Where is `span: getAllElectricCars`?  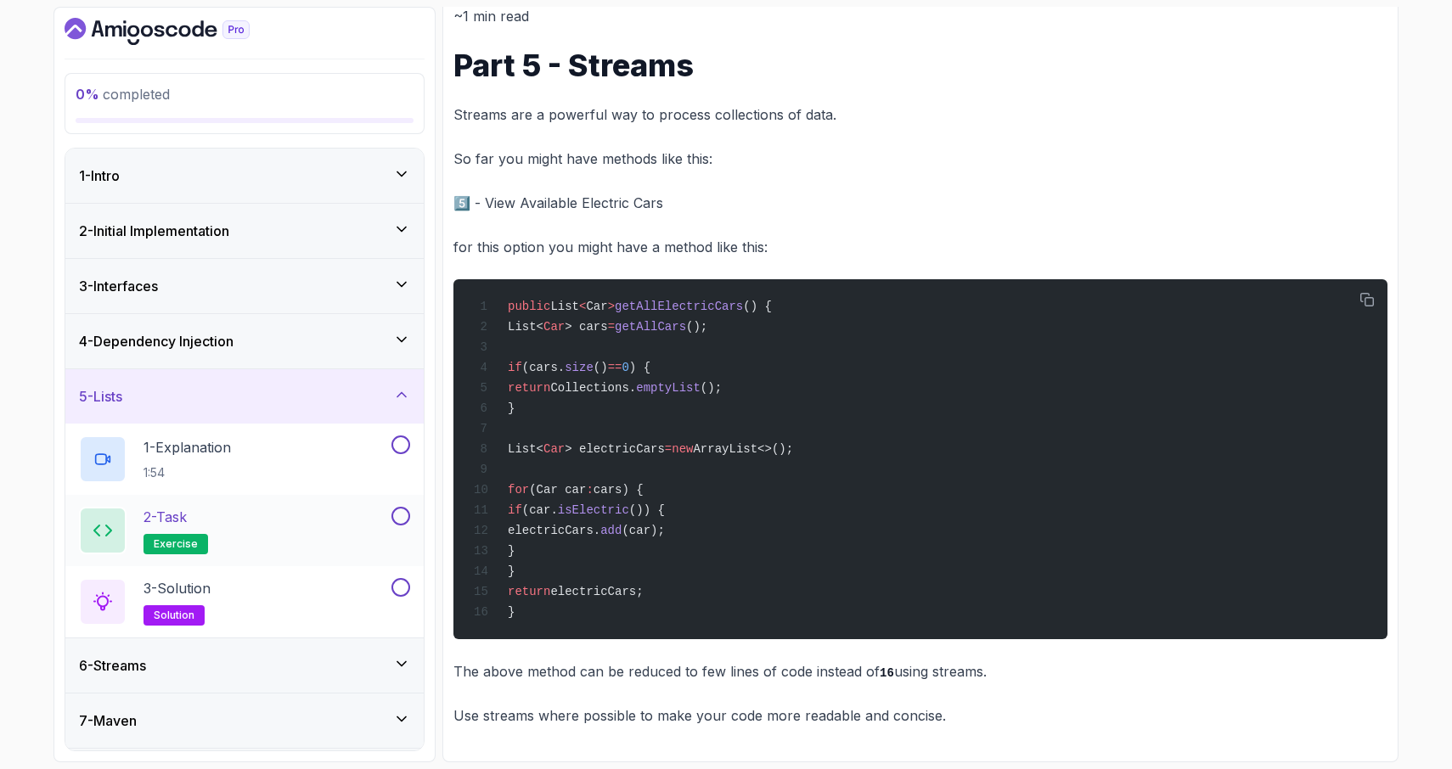
span: getAllElectricCars is located at coordinates (679, 307).